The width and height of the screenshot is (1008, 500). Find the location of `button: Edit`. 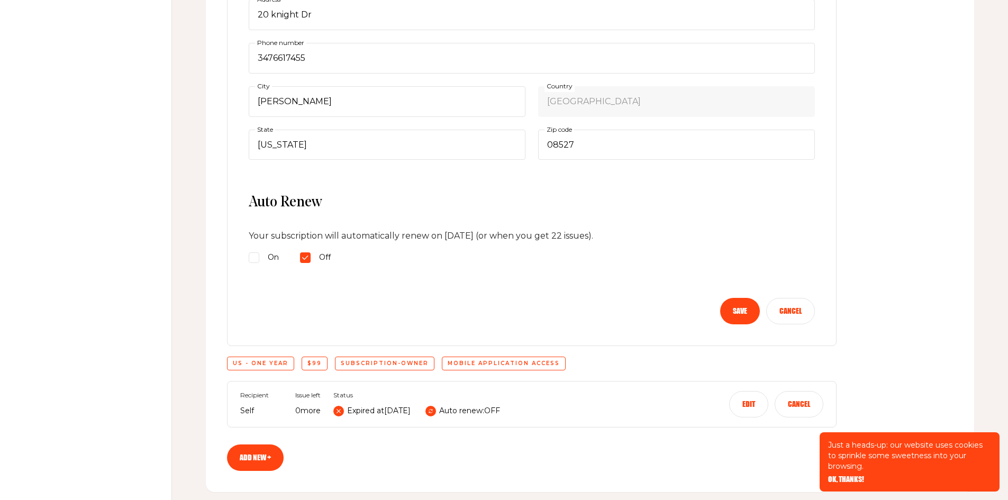

button: Edit is located at coordinates (749, 404).